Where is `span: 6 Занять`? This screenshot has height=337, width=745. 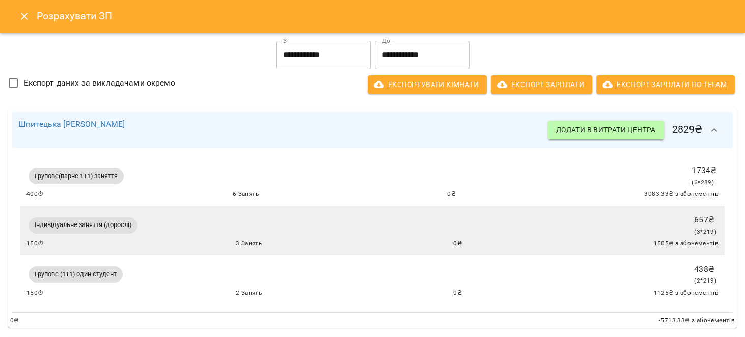
span: 6 Занять is located at coordinates (246, 195).